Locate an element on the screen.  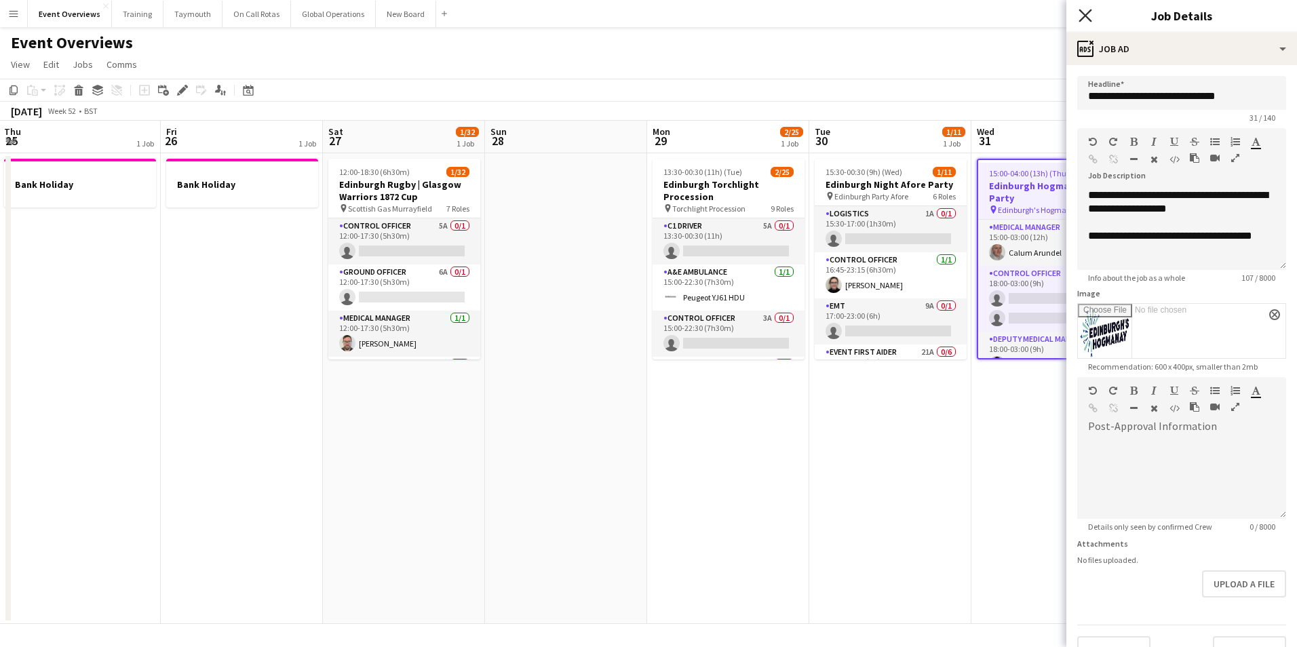
span: Recommendation: 600 x 400px, smaller than 2mb is located at coordinates (1173, 366).